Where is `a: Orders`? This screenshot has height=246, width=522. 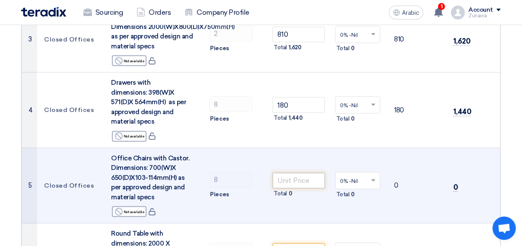
a: Orders is located at coordinates (153, 13).